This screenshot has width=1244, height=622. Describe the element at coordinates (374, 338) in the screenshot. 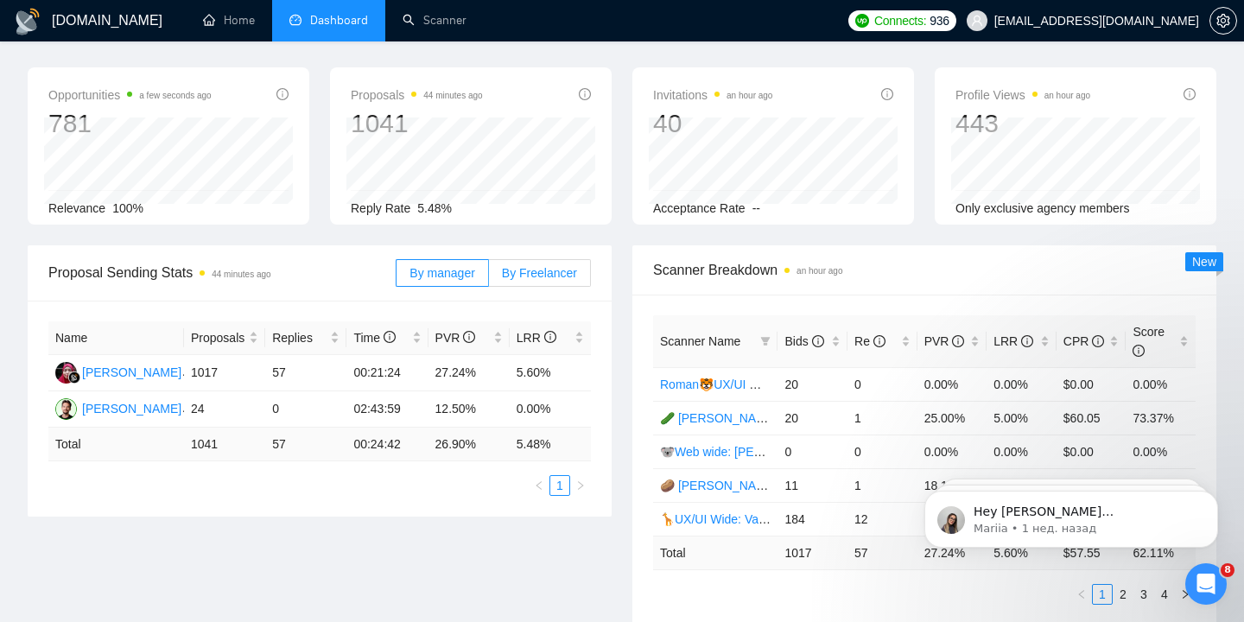

I see `span: Time` at that location.